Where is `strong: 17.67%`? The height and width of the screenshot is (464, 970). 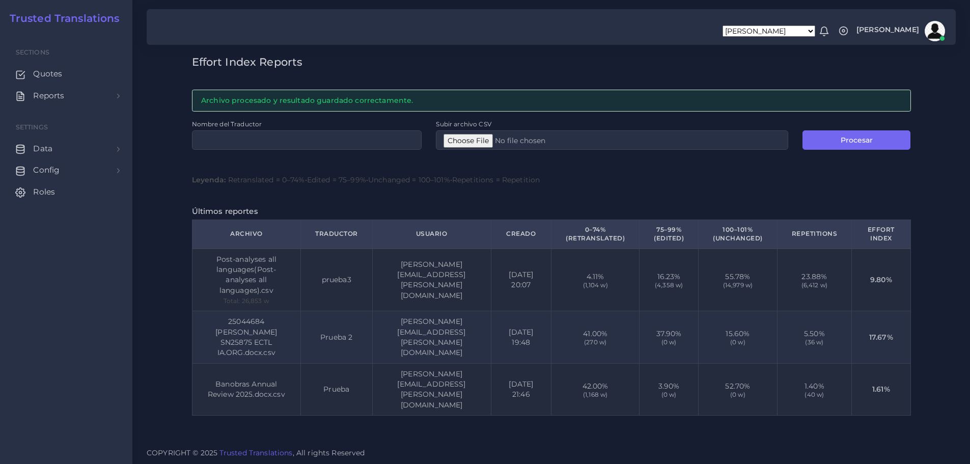
strong: 17.67% is located at coordinates (881, 337).